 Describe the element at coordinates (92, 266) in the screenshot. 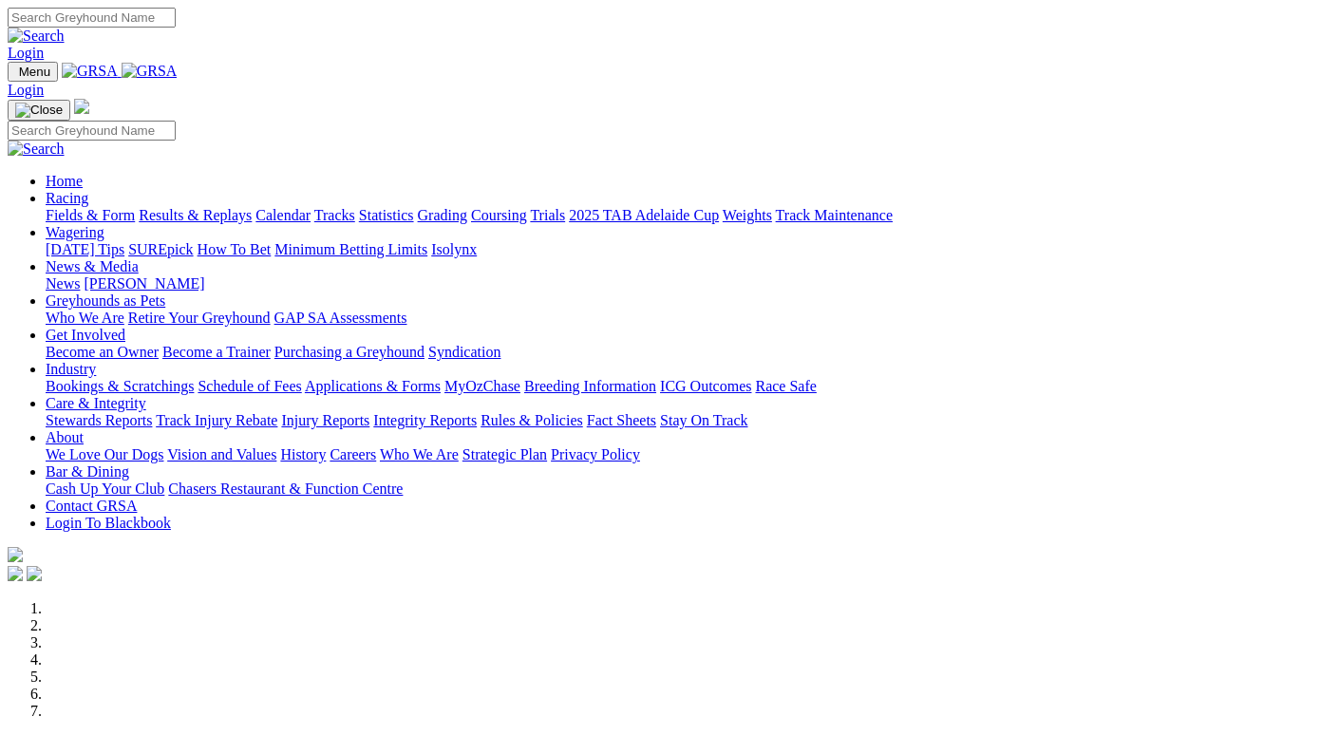

I see `a: News & Media` at that location.